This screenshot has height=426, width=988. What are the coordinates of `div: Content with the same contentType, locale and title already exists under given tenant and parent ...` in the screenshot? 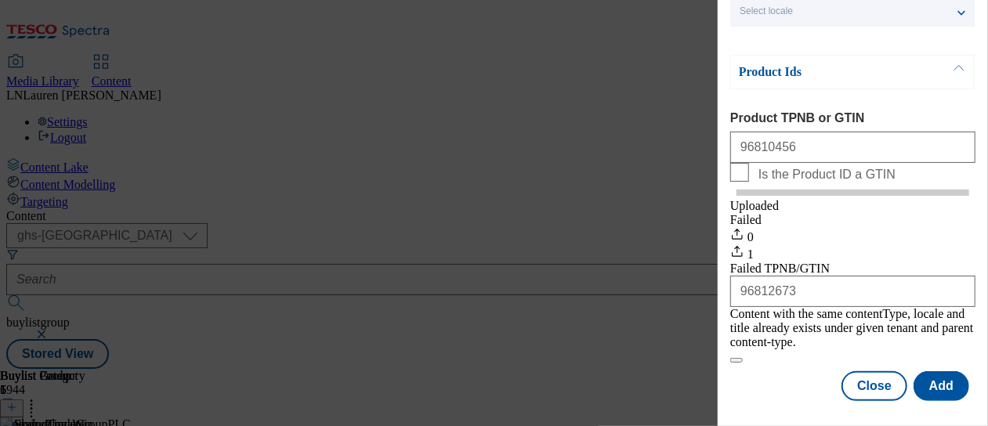 It's located at (852, 328).